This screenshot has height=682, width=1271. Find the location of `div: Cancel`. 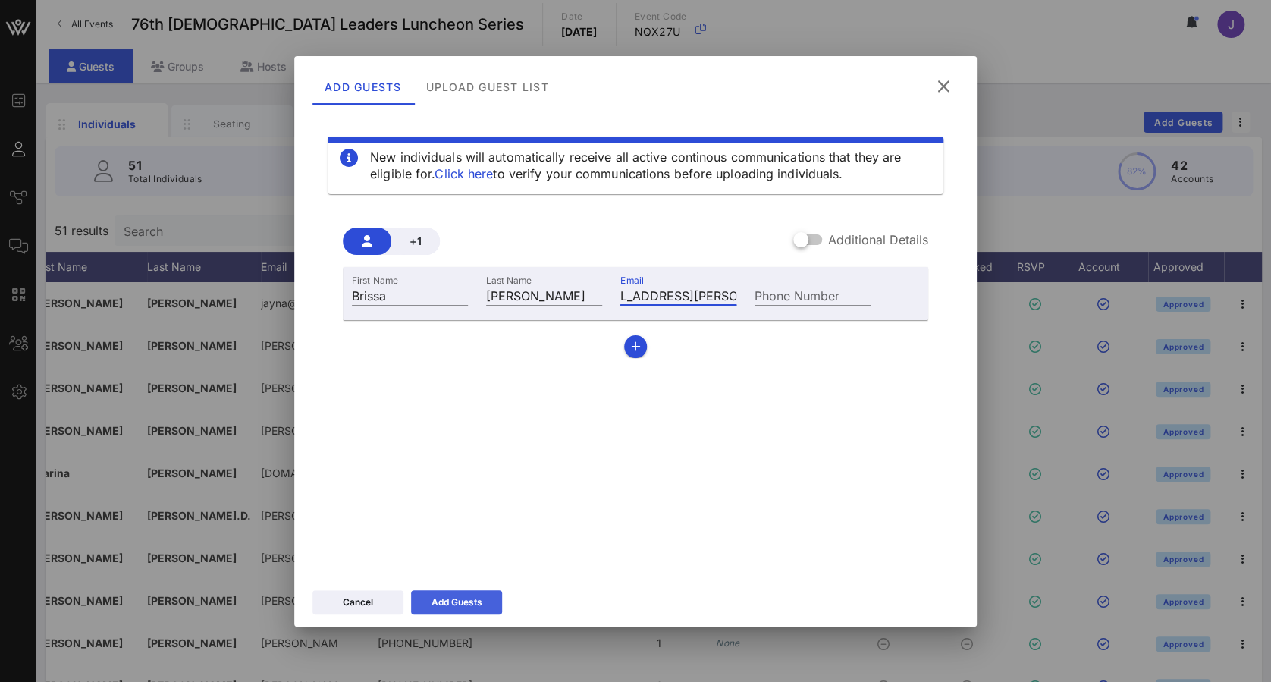

div: Cancel is located at coordinates (358, 602).